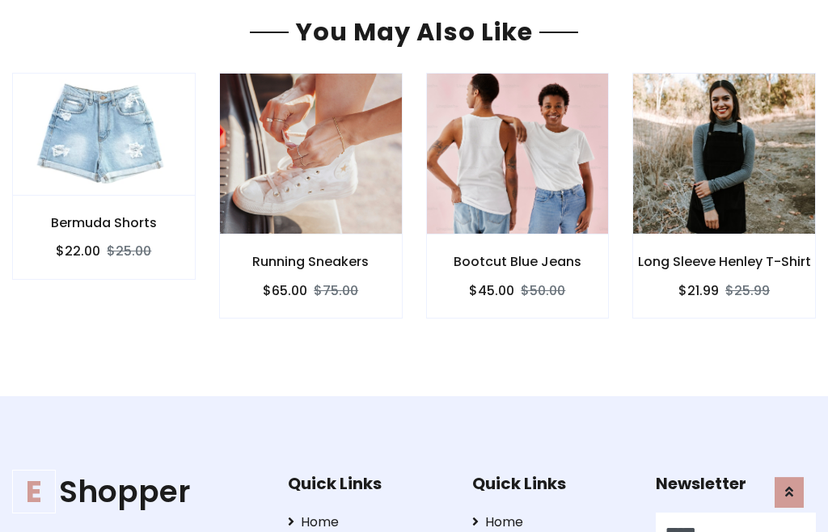  What do you see at coordinates (311, 261) in the screenshot?
I see `h6: Running Sneakers` at bounding box center [311, 261].